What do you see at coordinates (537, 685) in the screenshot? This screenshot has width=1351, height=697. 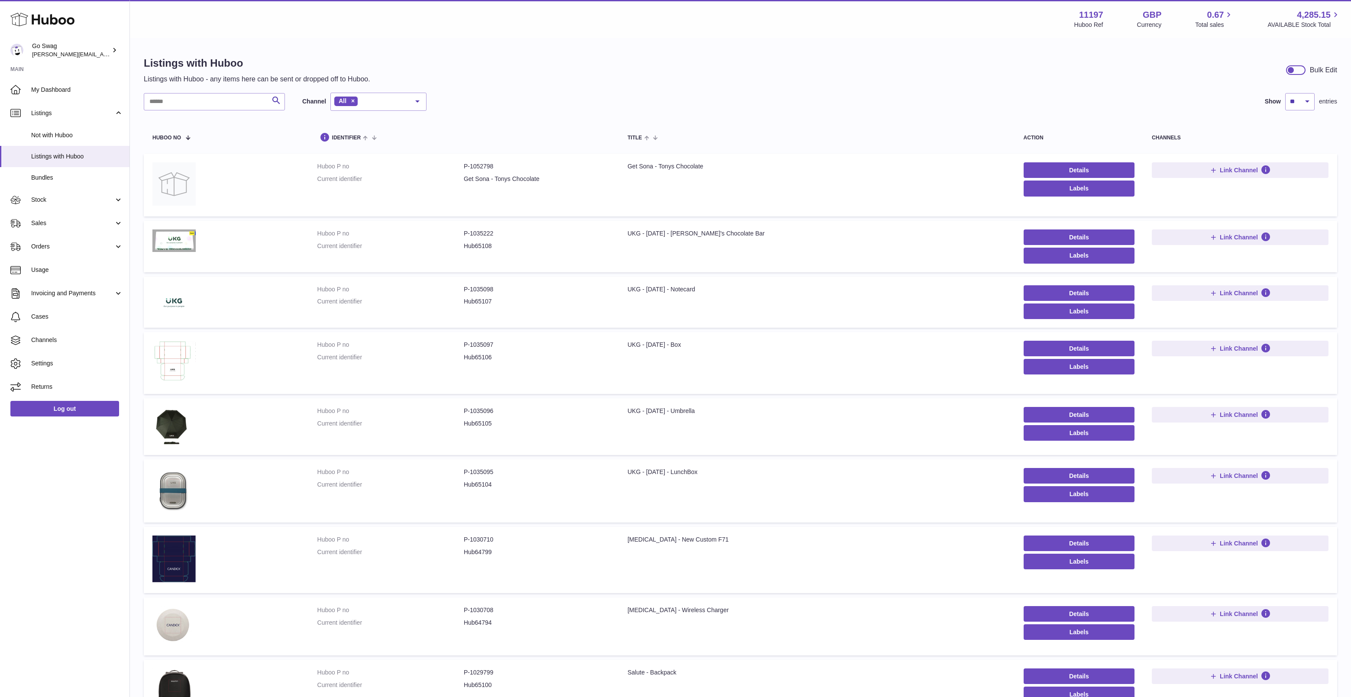 I see `dd: Hub65100` at bounding box center [537, 685].